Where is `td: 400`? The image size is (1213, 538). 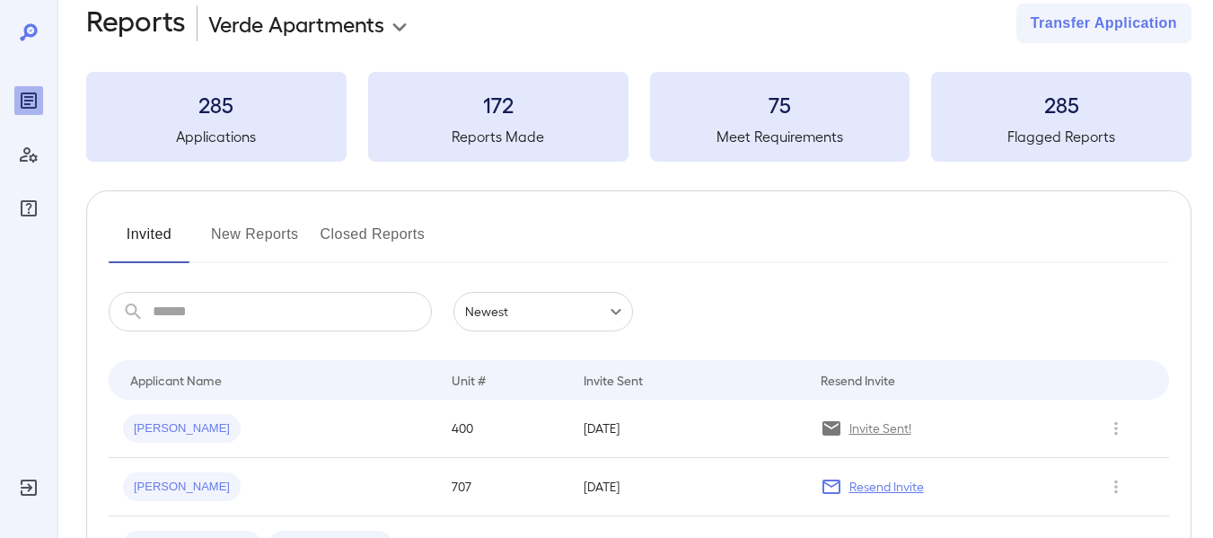
td: 400 is located at coordinates (503, 428).